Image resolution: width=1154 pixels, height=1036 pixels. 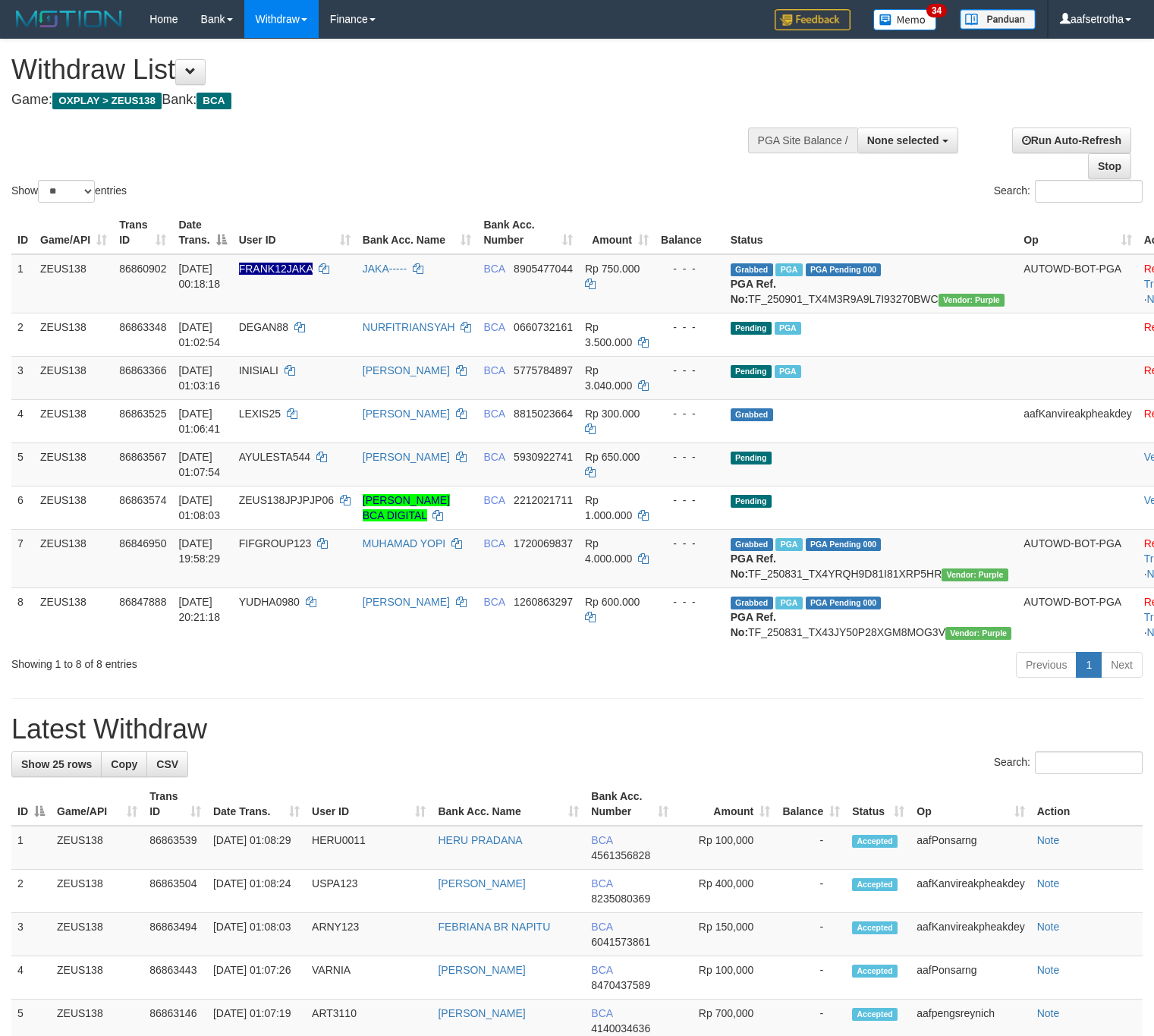 I want to click on span: Grabbed, so click(x=752, y=602).